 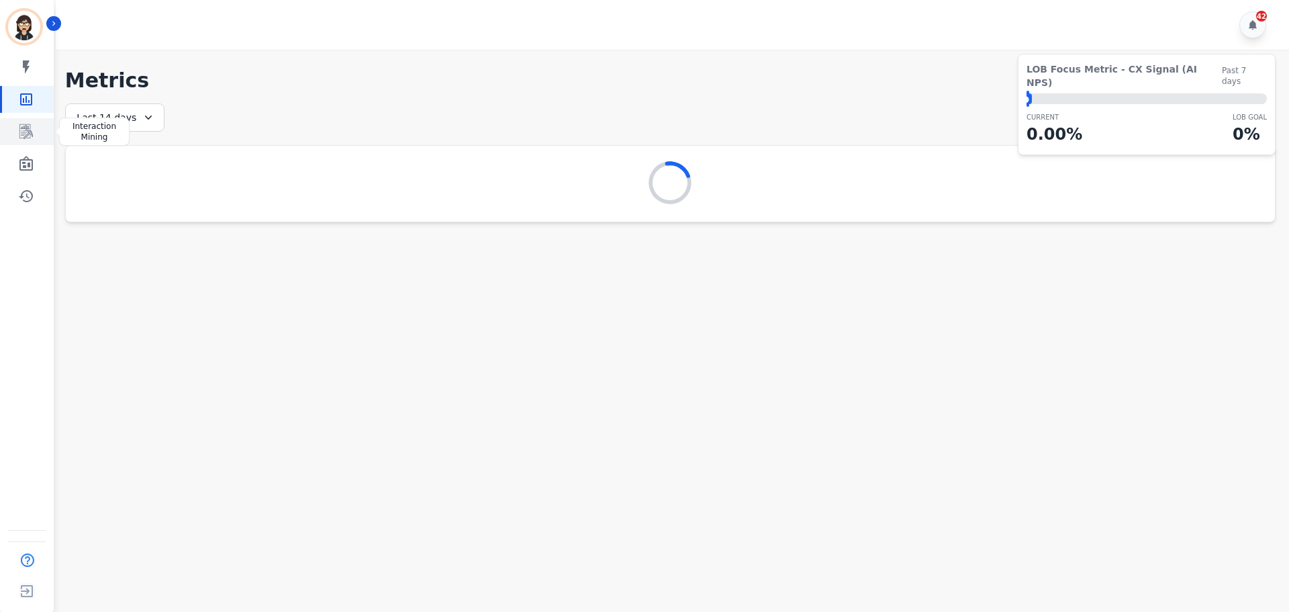 I want to click on p: 0 %, so click(x=1250, y=134).